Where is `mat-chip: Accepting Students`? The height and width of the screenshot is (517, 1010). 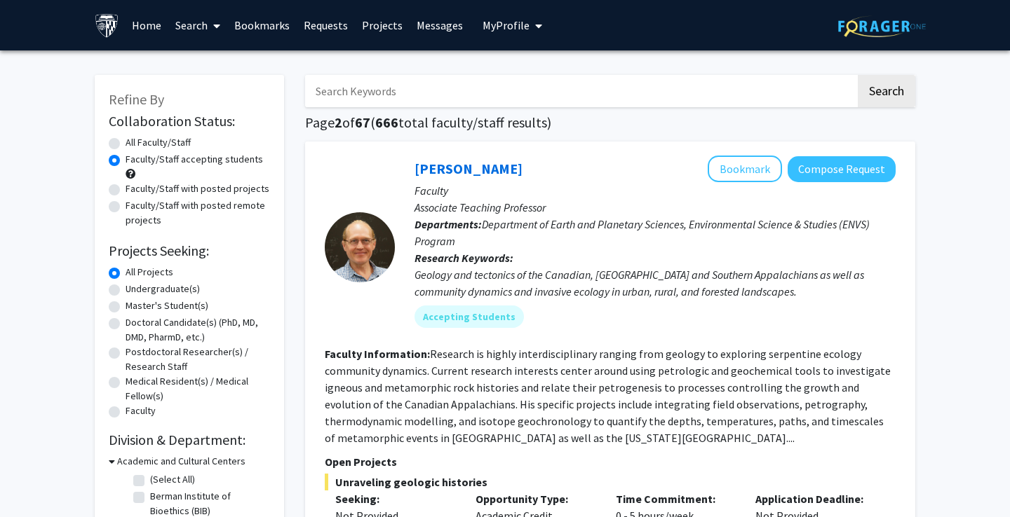 mat-chip: Accepting Students is located at coordinates (469, 317).